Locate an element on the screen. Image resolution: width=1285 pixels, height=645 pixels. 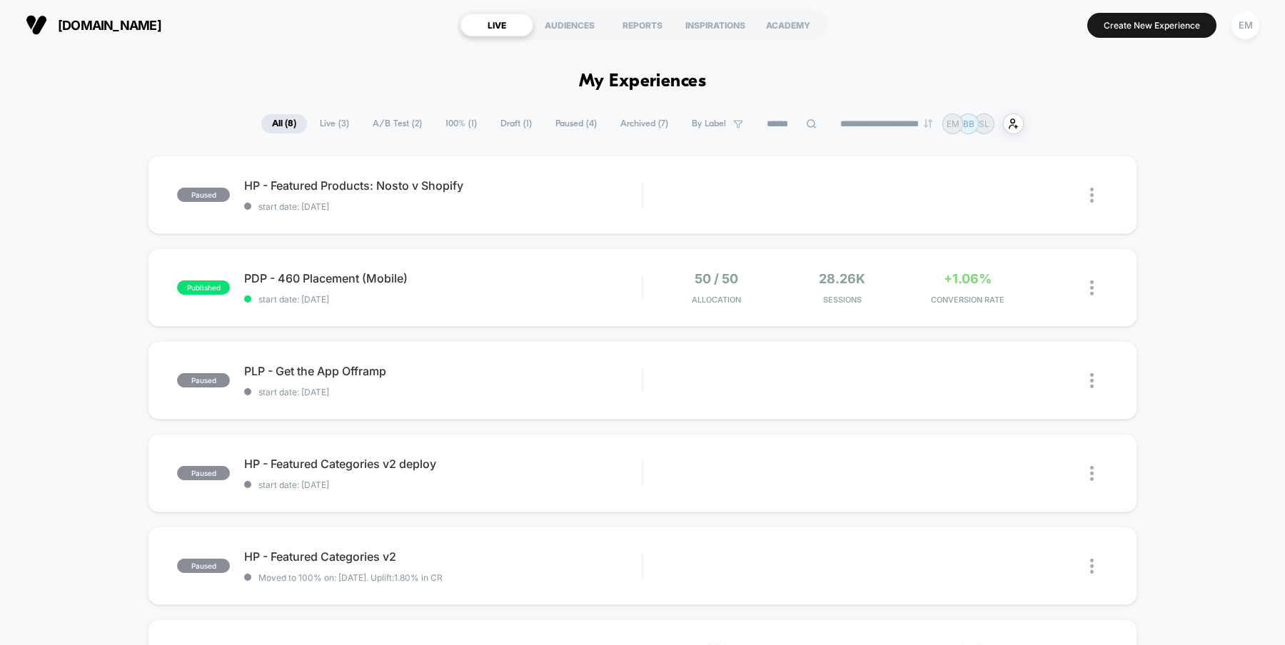
button: EM is located at coordinates (1245, 25).